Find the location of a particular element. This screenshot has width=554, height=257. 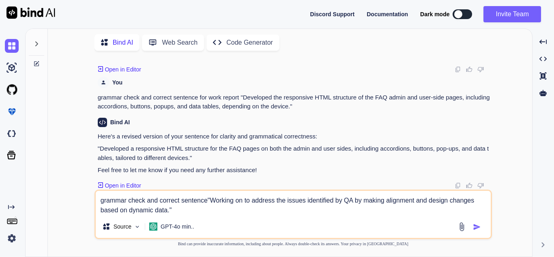

img: darkCloudIdeIcon is located at coordinates (12, 133).